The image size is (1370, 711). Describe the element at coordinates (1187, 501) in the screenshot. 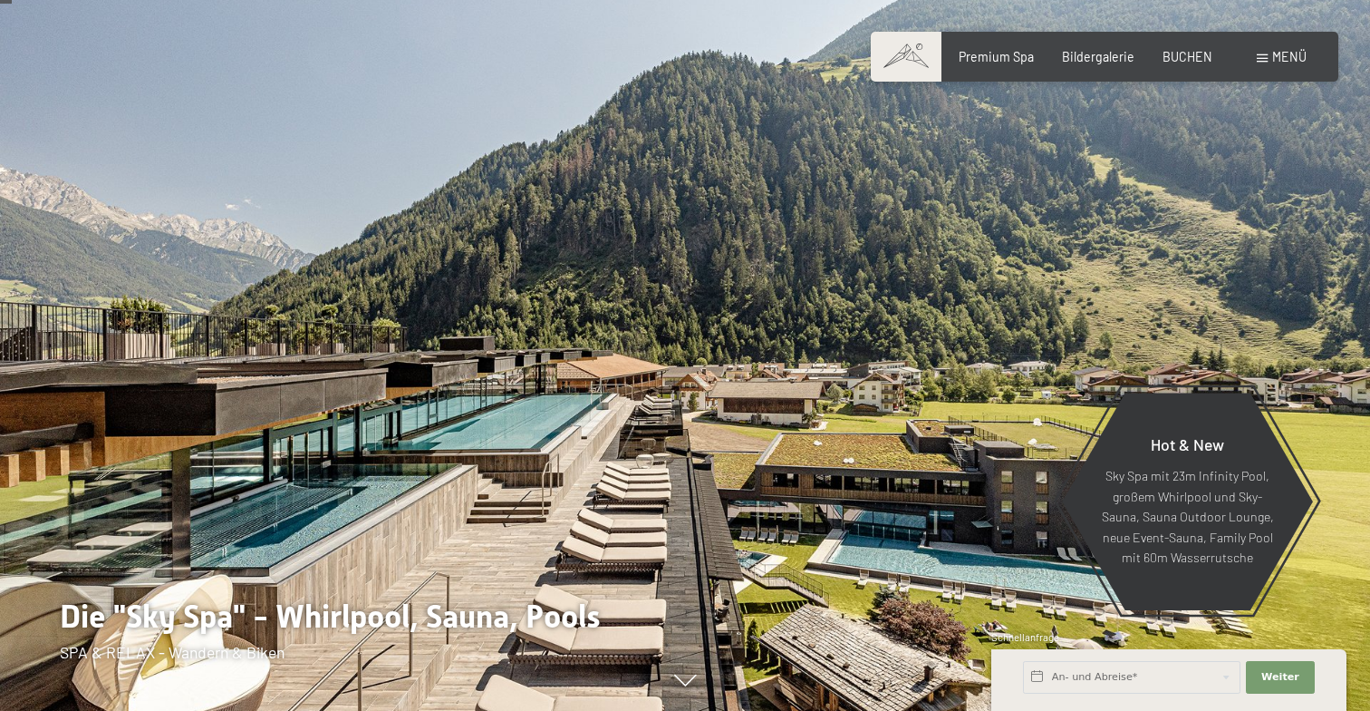

I see `a: Hot & New Sky Spa mit 23m Infinity Pool, großem Whirlpool und Sky-Sauna, Sauna Outdoor Lounge, ne...` at that location.